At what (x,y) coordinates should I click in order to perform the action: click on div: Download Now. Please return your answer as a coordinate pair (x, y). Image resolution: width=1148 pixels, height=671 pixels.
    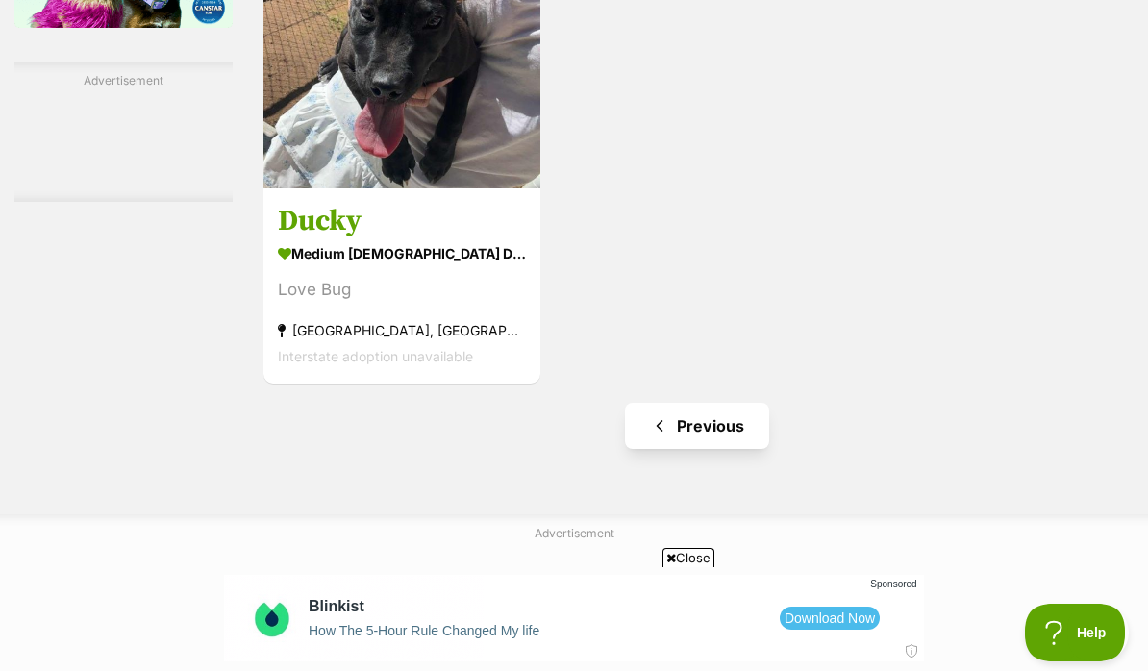
    Looking at the image, I should click on (606, 43).